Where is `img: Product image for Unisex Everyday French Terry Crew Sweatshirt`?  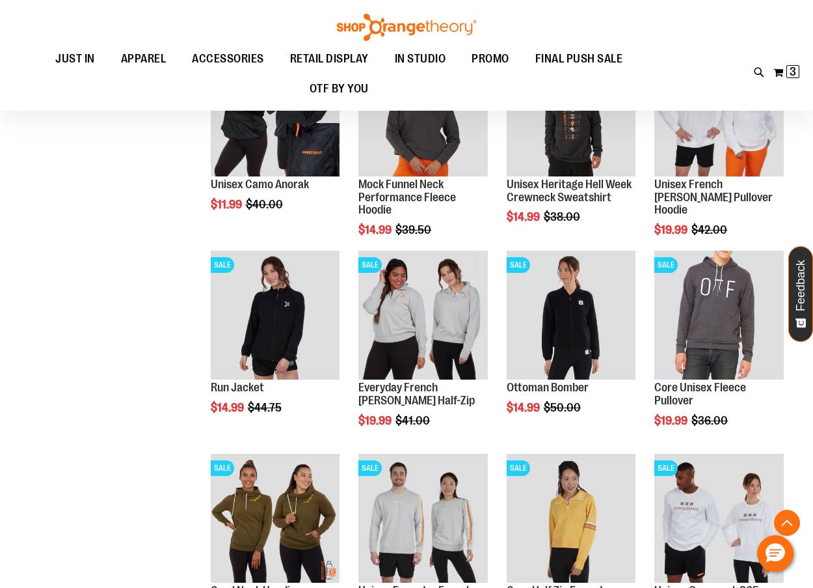
img: Product image for Unisex Everyday French Terry Crew Sweatshirt is located at coordinates (423, 518).